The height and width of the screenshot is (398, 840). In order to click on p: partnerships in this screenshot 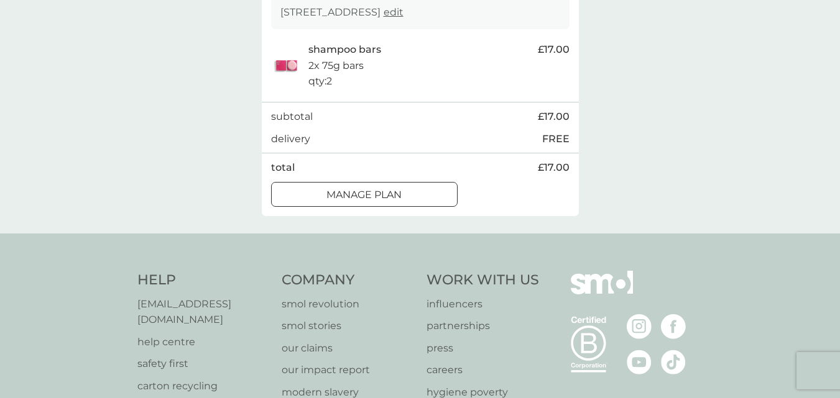, I will do `click(482, 326)`.